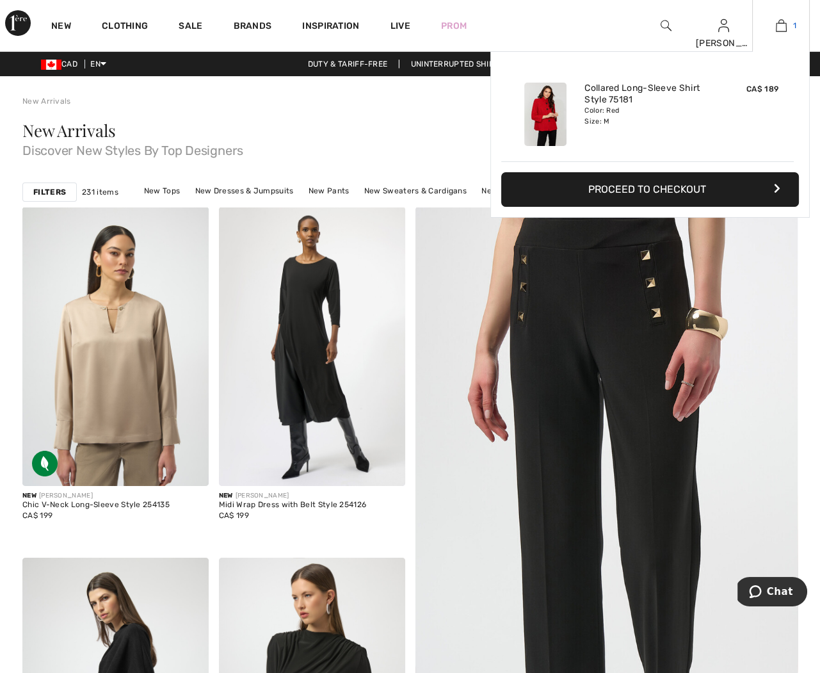 Image resolution: width=820 pixels, height=673 pixels. Describe the element at coordinates (245, 191) in the screenshot. I see `a: New Dresses & Jumpsuits` at that location.